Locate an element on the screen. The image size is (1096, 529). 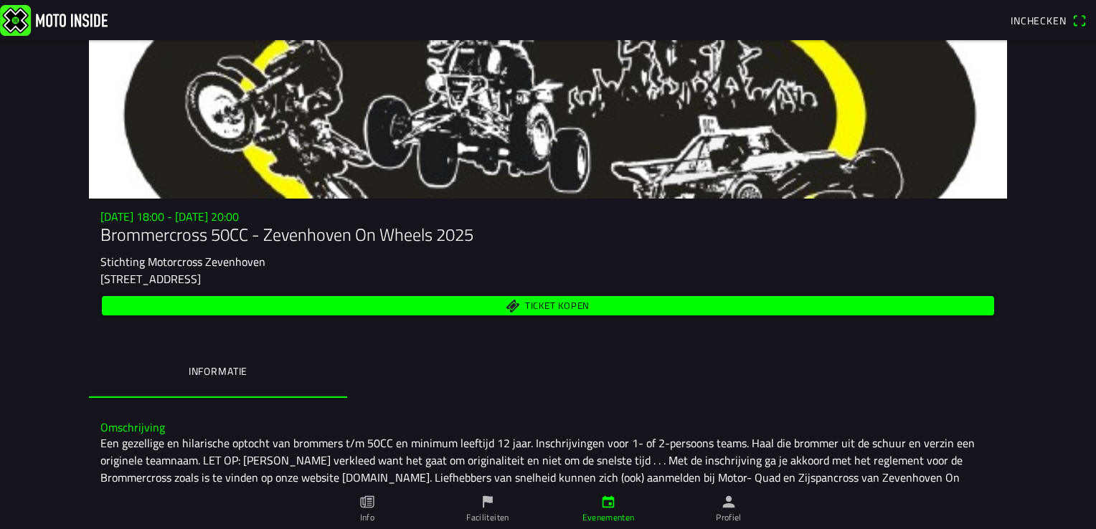
span: Inchecken is located at coordinates (1039, 20).